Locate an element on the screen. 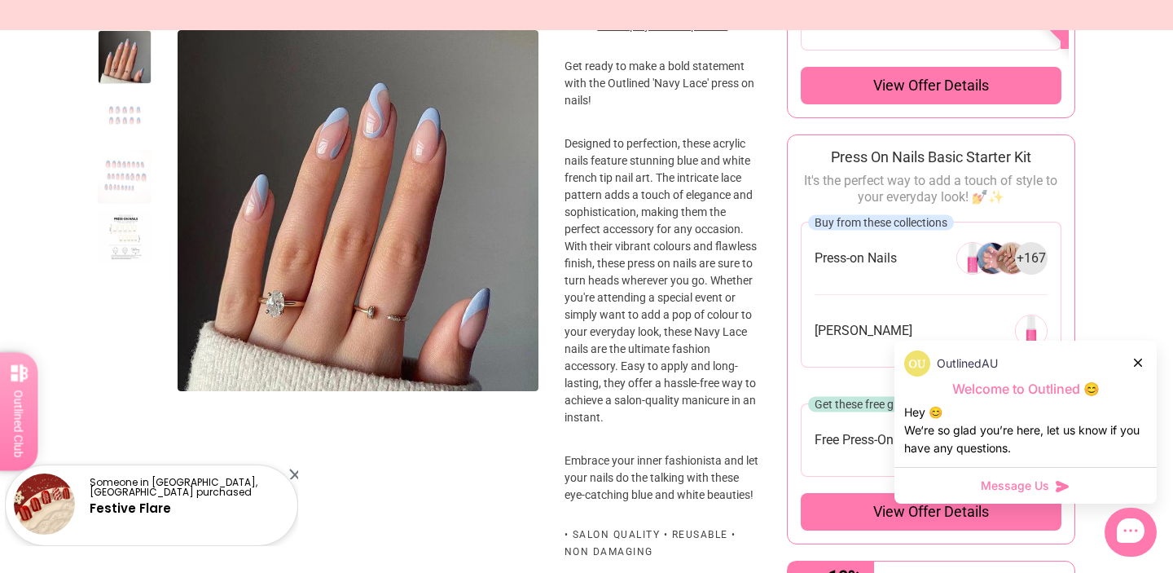 This screenshot has width=1173, height=573. span: Press On Nails Basic Starter Kit is located at coordinates (931, 156).